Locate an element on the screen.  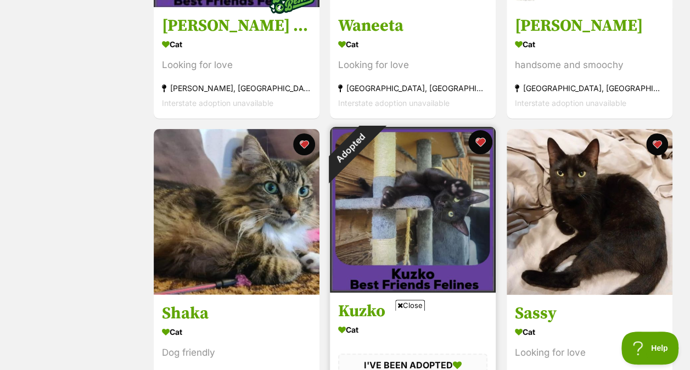
img: Kuzko is located at coordinates (413, 210).